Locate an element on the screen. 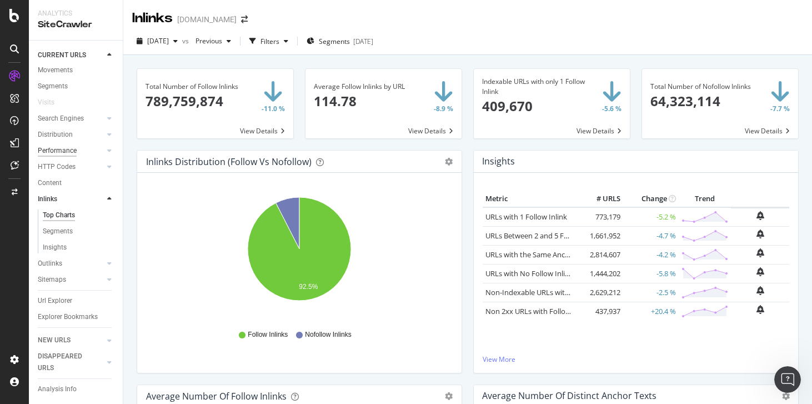 Image resolution: width=812 pixels, height=404 pixels. div: Distribution is located at coordinates (55, 134).